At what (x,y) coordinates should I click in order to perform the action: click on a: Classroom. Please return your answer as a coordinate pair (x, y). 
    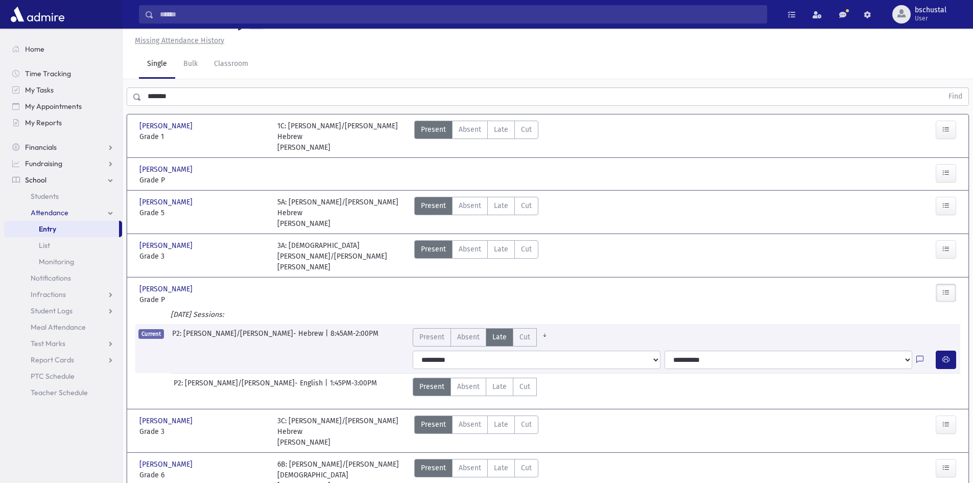
    Looking at the image, I should click on (231, 64).